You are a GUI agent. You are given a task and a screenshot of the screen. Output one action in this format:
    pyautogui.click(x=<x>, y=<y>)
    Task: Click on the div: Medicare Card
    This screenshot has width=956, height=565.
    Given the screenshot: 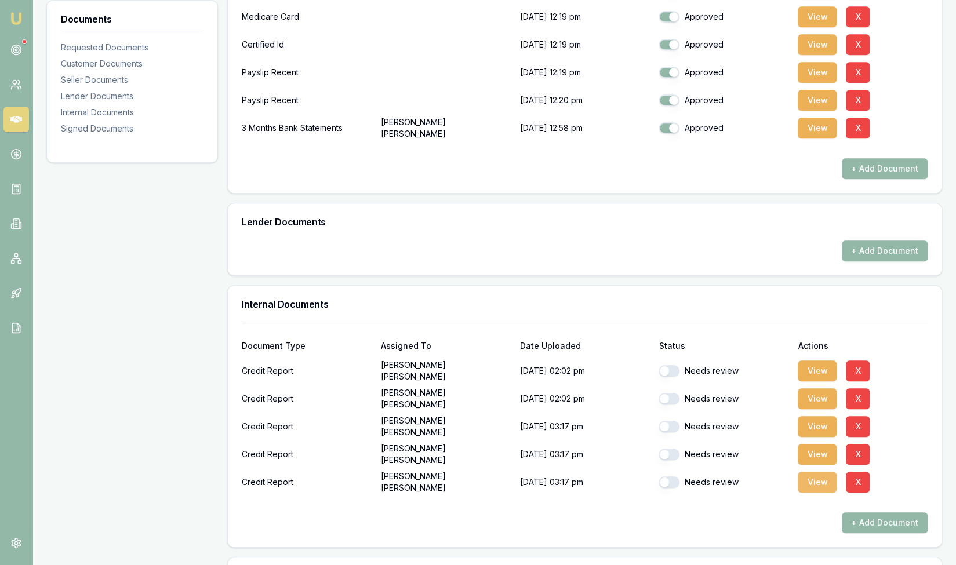 What is the action you would take?
    pyautogui.click(x=307, y=17)
    